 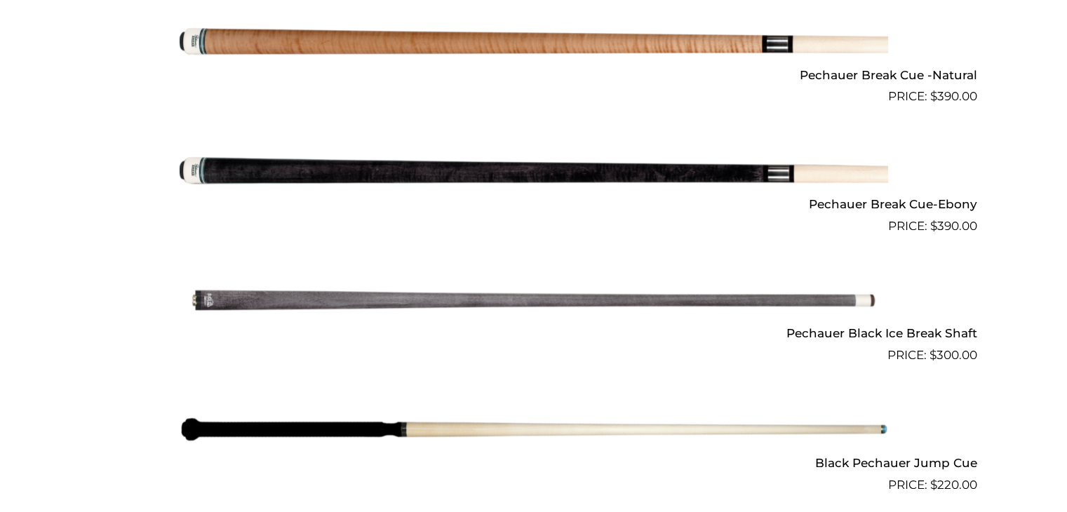 What do you see at coordinates (534, 429) in the screenshot?
I see `img: Black Pechauer Jump Cue` at bounding box center [534, 429].